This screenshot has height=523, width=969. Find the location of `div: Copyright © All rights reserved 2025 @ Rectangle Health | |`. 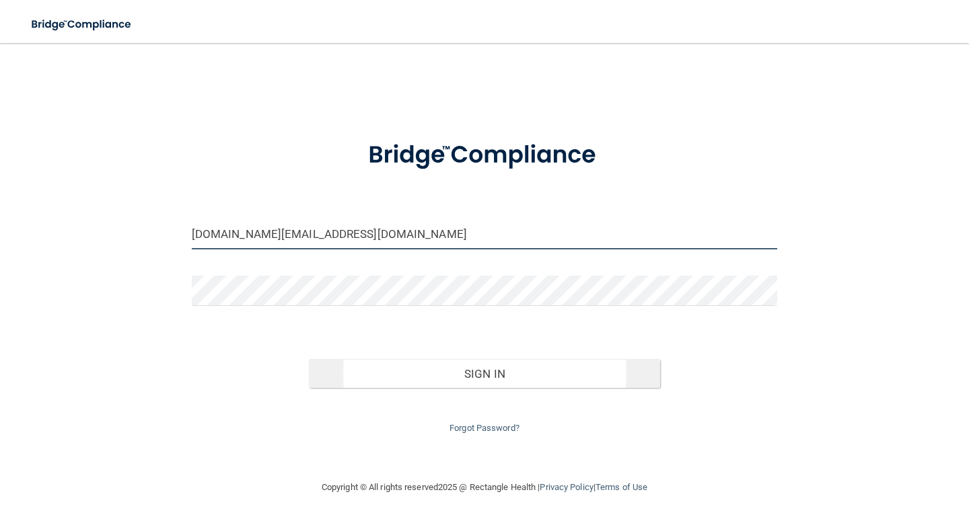

div: Copyright © All rights reserved 2025 @ Rectangle Health | | is located at coordinates (484, 488).